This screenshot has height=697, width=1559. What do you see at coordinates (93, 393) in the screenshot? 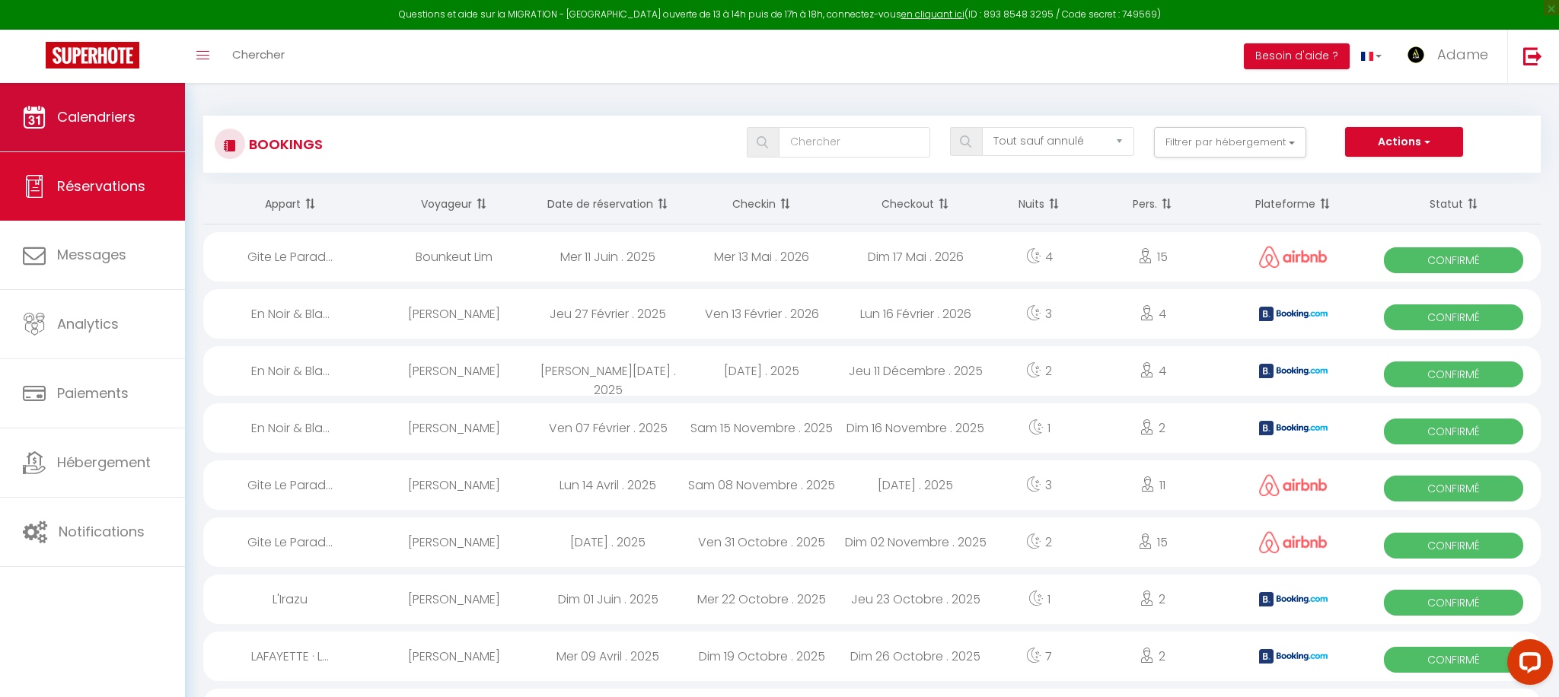
I see `span: Paiements` at bounding box center [93, 393].